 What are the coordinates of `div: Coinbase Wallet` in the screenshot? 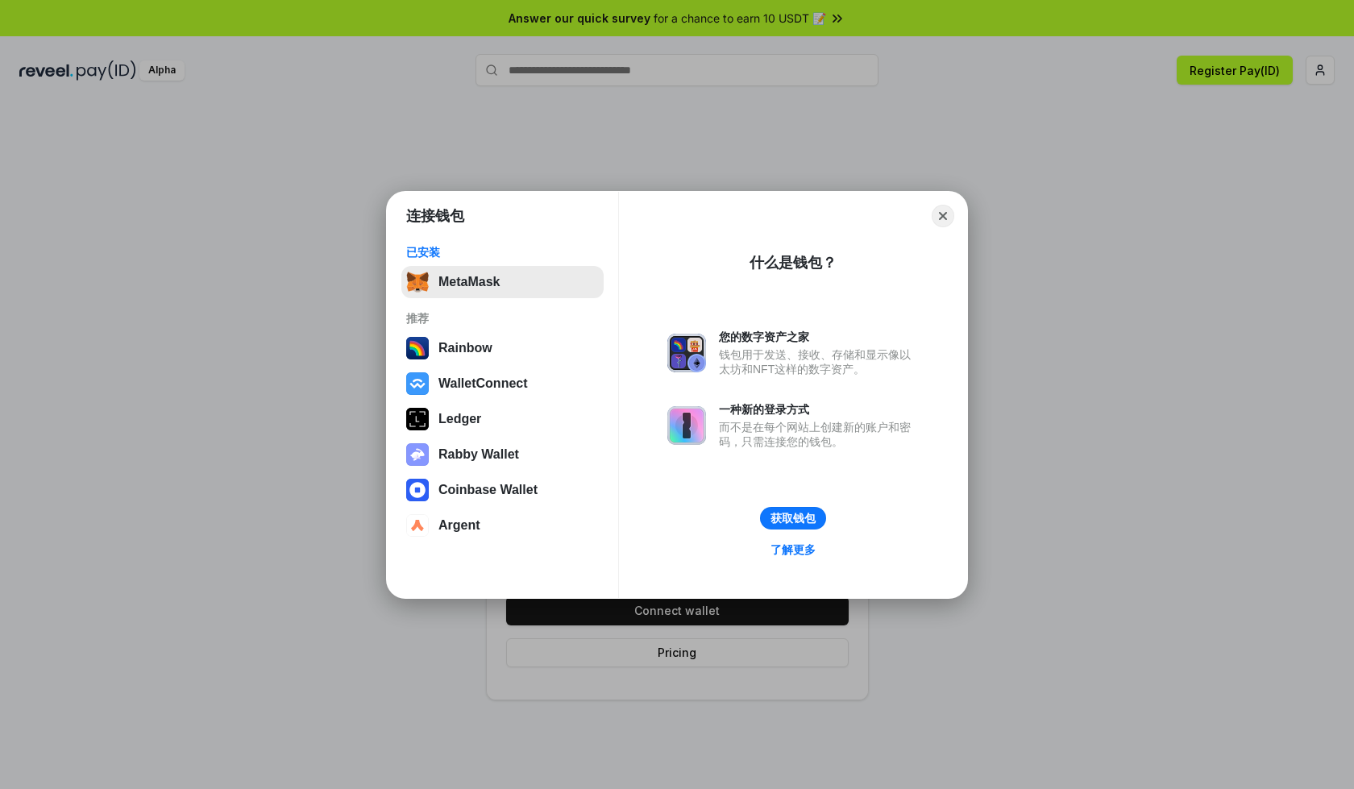 It's located at (488, 490).